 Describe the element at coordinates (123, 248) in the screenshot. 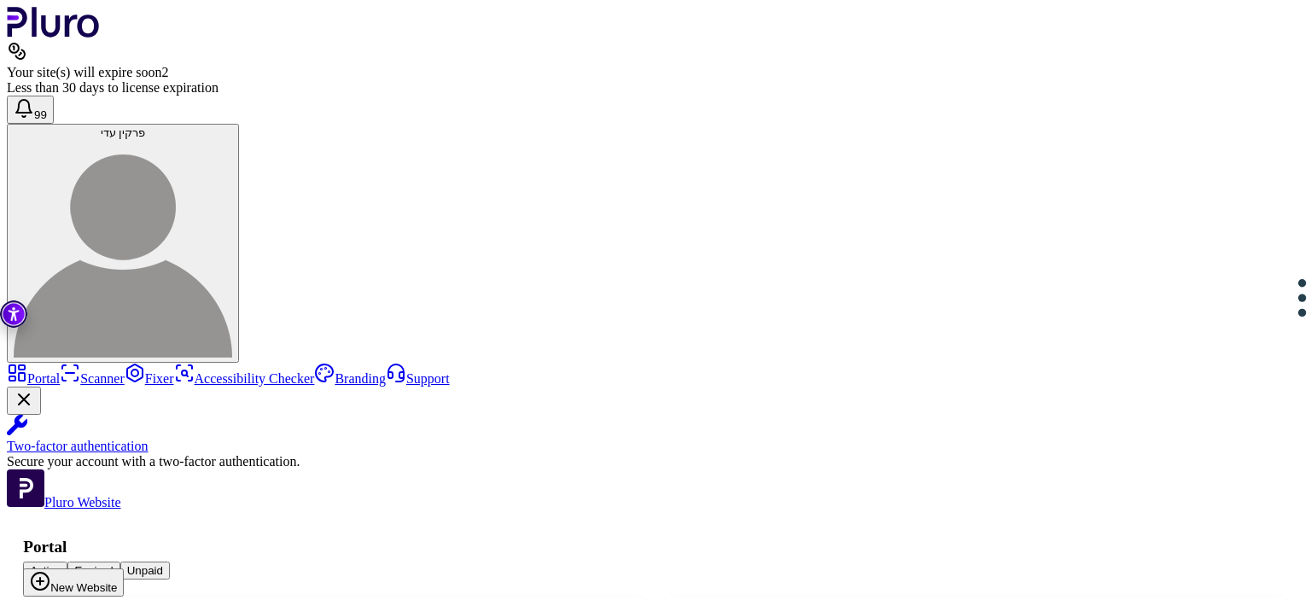

I see `img: פרקין עדי` at that location.